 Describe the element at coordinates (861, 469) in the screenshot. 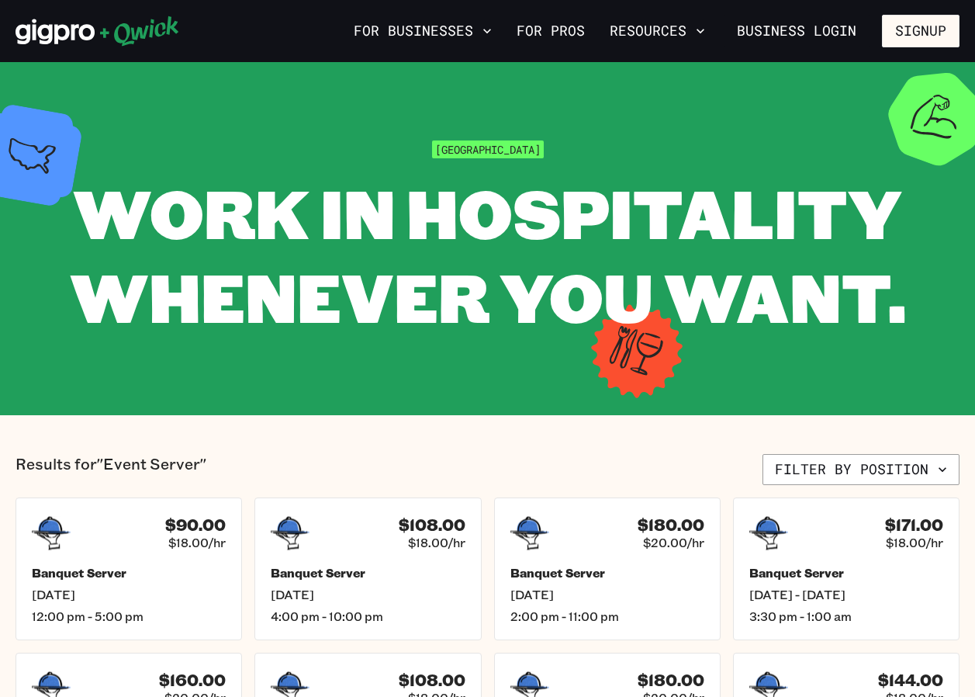

I see `button: Filter by position` at that location.